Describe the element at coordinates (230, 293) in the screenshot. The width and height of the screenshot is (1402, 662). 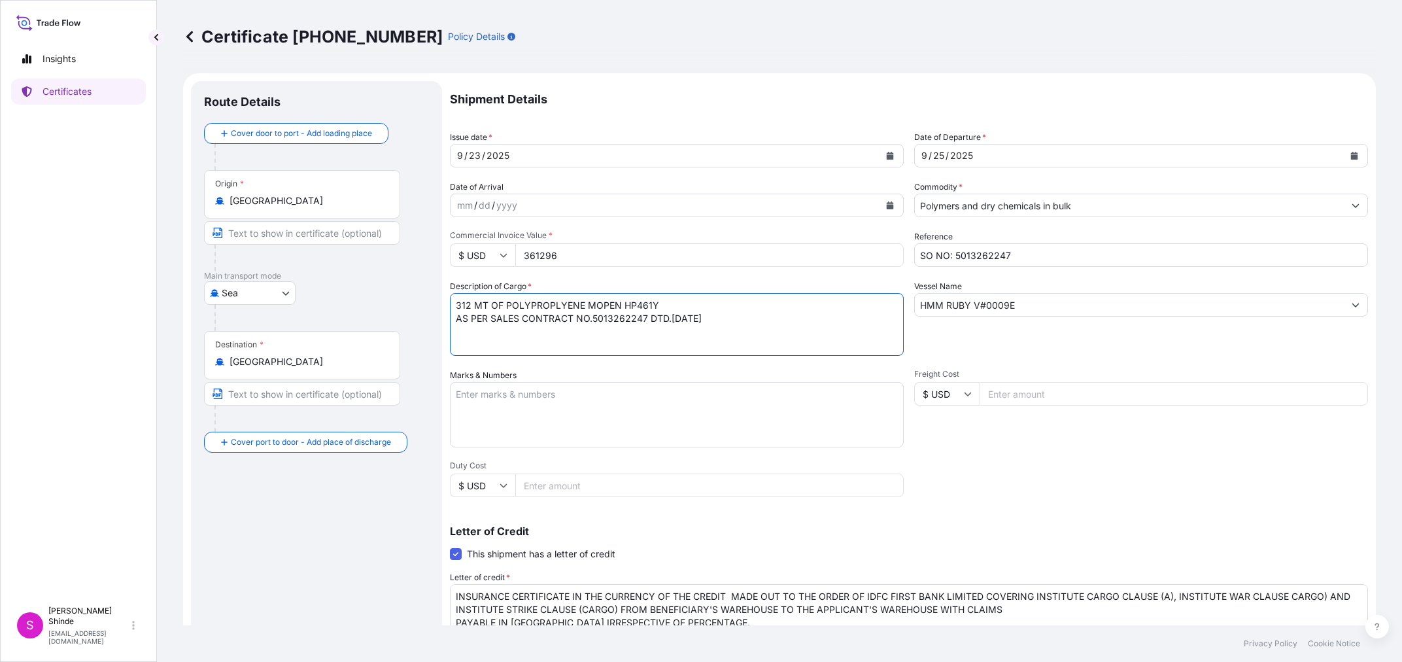
I see `span: Sea` at that location.